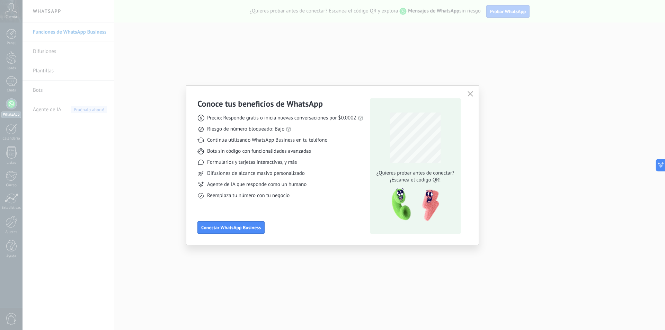 The image size is (665, 330). What do you see at coordinates (267, 140) in the screenshot?
I see `span: Continúa utilizando WhatsApp Business en tu teléfono` at bounding box center [267, 140].